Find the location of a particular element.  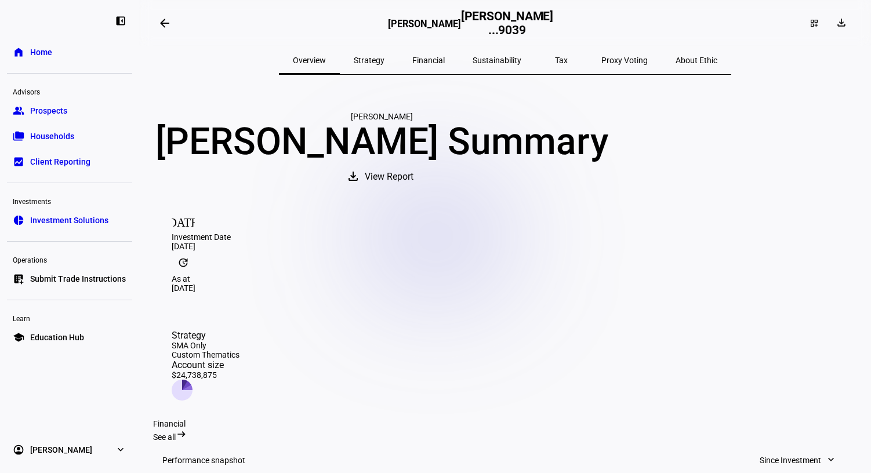

eth-mat-symbol: account_circle is located at coordinates (19, 450).